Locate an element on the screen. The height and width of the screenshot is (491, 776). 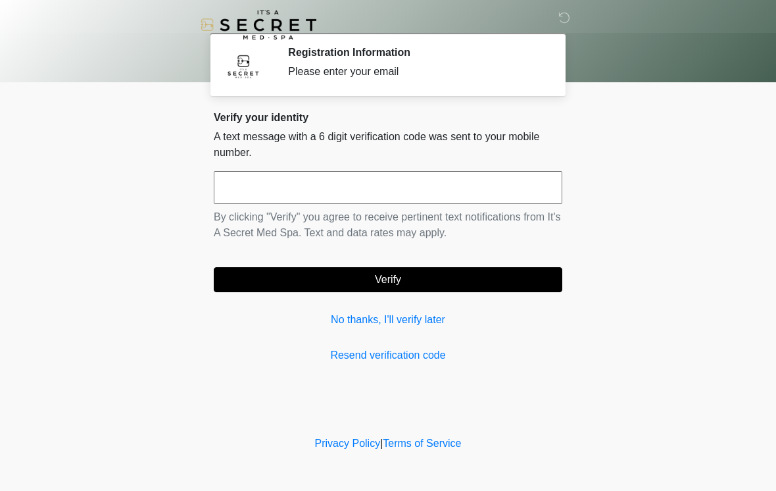
h2: Registration Information is located at coordinates (415, 52).